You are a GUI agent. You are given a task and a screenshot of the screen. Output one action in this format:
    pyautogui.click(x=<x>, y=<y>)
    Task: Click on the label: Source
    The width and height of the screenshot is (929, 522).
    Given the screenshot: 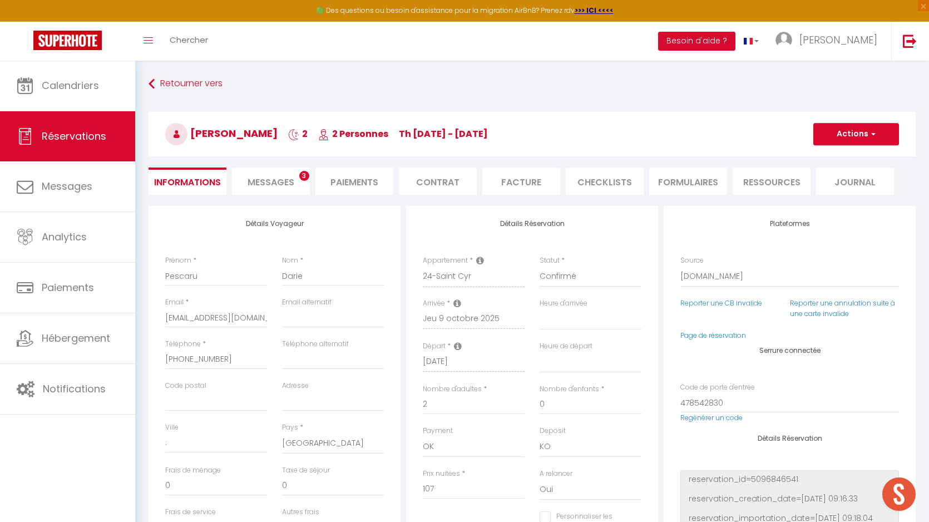 What is the action you would take?
    pyautogui.click(x=692, y=260)
    